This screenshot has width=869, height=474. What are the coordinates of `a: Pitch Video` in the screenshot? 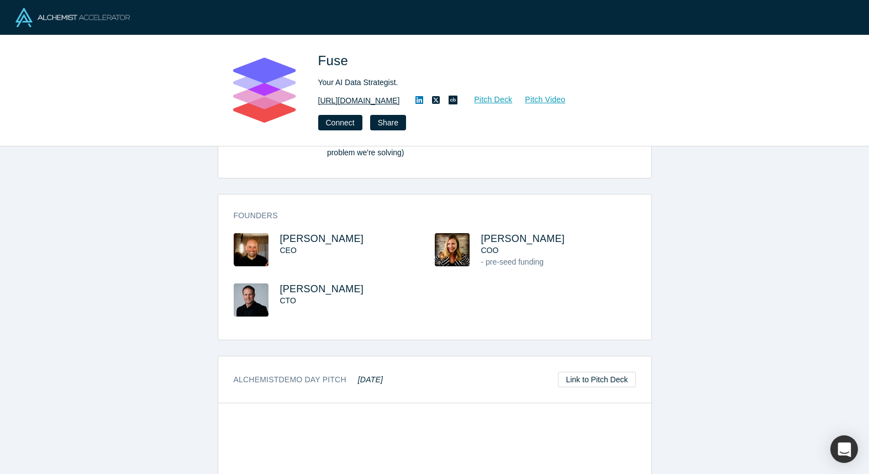 It's located at (539, 99).